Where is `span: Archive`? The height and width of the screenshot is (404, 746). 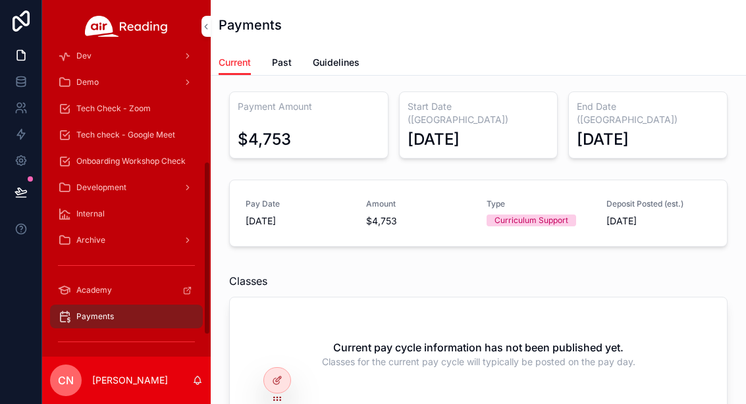
span: Archive is located at coordinates (91, 240).